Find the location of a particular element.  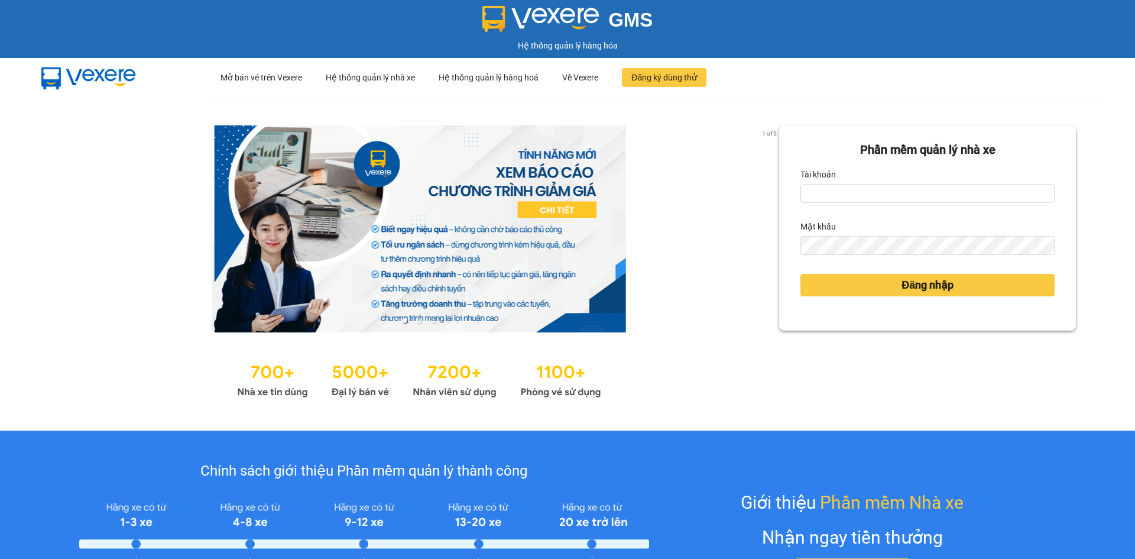

div: Hệ thống quản lý hàng hoá is located at coordinates (488, 77).